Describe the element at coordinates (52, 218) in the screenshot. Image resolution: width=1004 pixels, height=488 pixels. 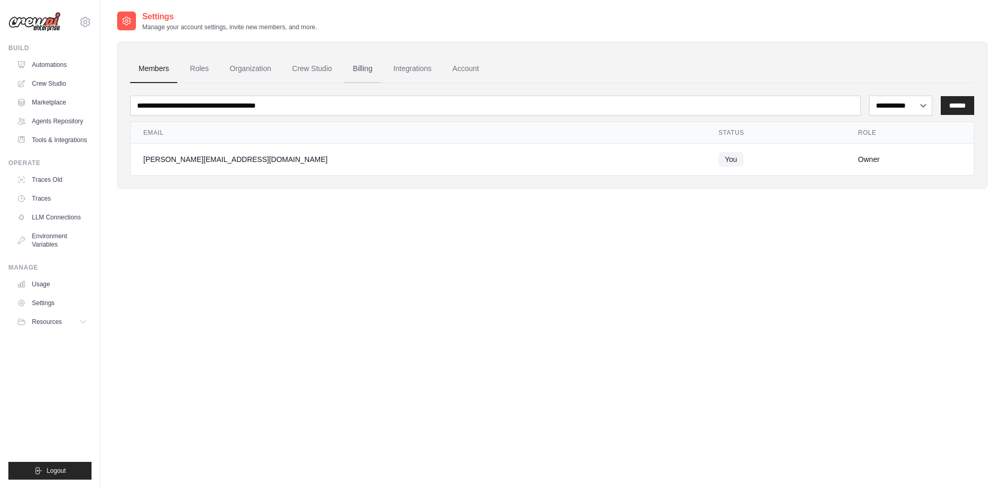
I see `a: LLM Connections` at that location.